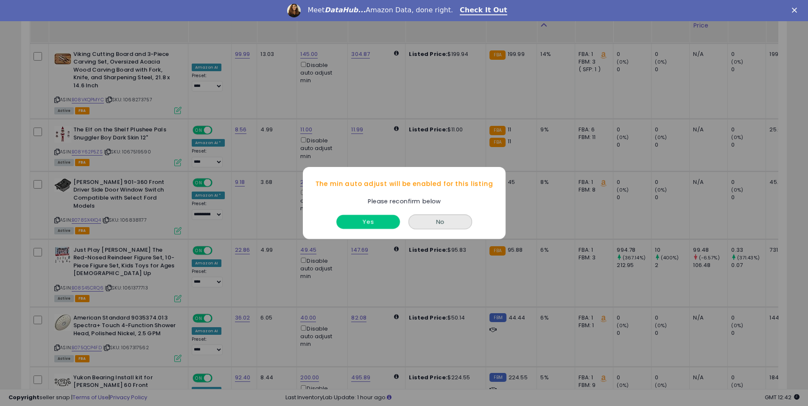 The width and height of the screenshot is (808, 406). I want to click on div: Please reconfirm below, so click(404, 201).